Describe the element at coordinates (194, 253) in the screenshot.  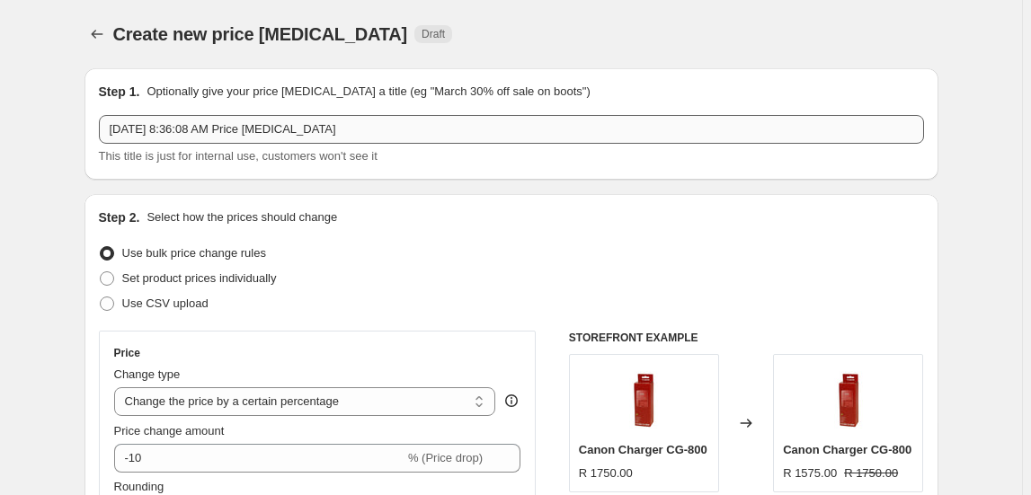
I see `span: Use bulk price change rules` at that location.